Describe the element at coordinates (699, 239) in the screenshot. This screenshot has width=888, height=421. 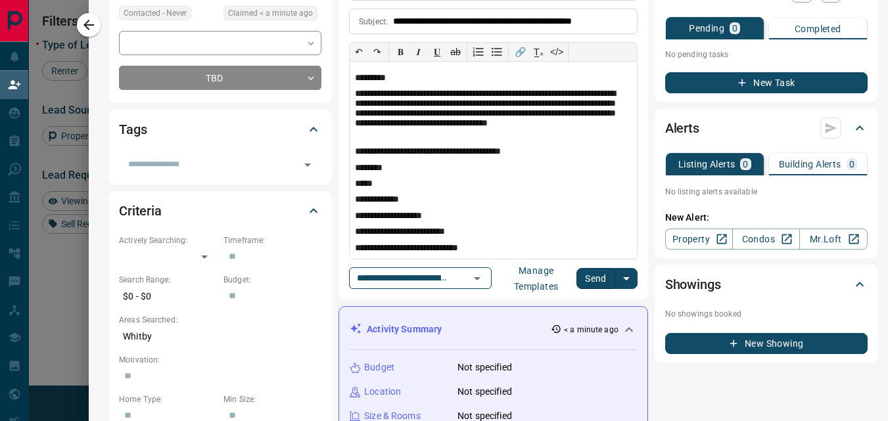
I see `a: Property` at that location.